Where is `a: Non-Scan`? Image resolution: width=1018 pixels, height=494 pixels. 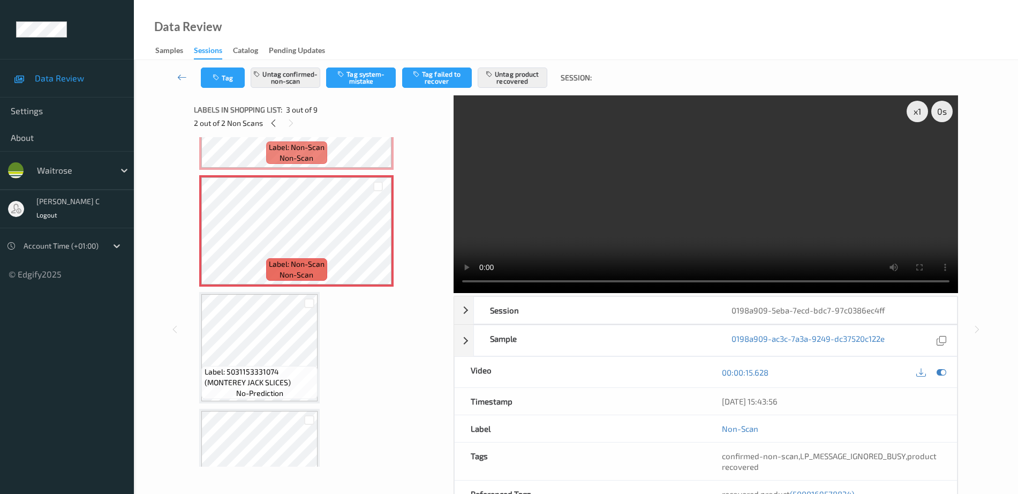
a: Non-Scan is located at coordinates (740, 428).